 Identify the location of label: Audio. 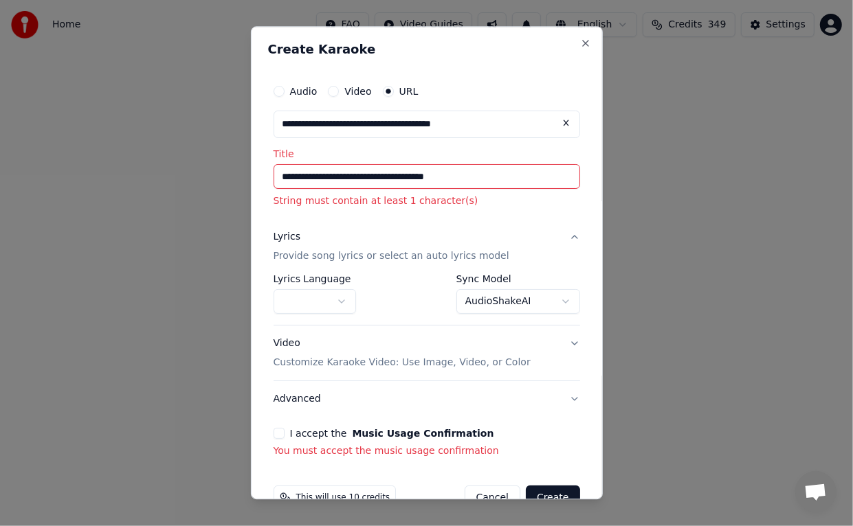
(304, 91).